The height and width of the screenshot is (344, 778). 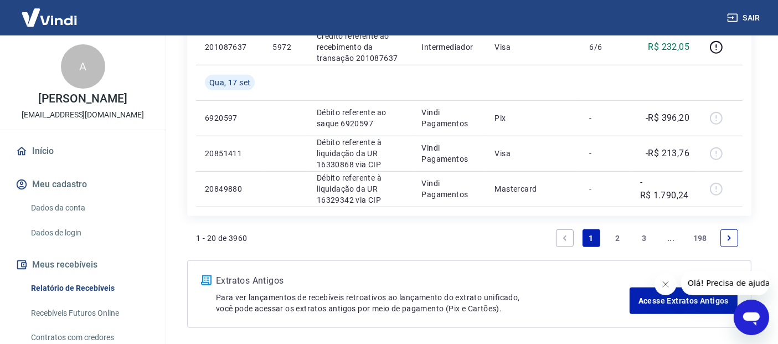 I want to click on span: Qua, 17 set, so click(x=230, y=82).